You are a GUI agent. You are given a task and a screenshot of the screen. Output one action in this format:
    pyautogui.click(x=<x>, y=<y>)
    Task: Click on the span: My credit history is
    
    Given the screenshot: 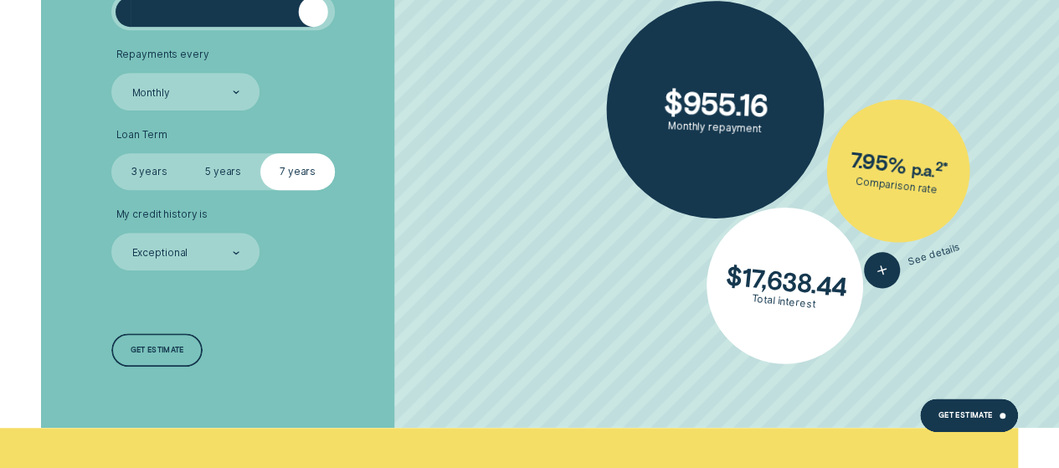 What is the action you would take?
    pyautogui.click(x=162, y=214)
    